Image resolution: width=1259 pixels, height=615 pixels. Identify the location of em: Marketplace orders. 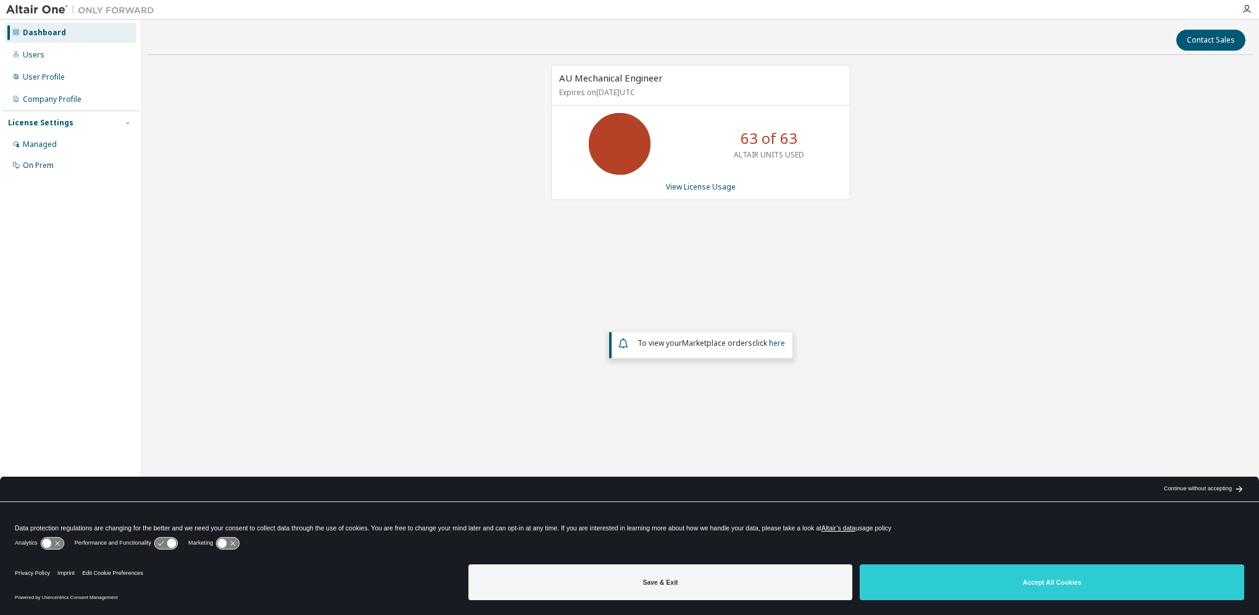
(717, 343).